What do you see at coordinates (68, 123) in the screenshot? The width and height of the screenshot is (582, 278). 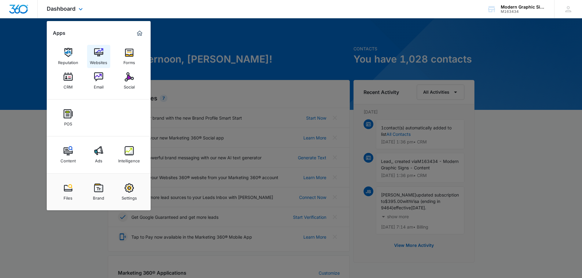 I see `div: POS` at bounding box center [68, 123].